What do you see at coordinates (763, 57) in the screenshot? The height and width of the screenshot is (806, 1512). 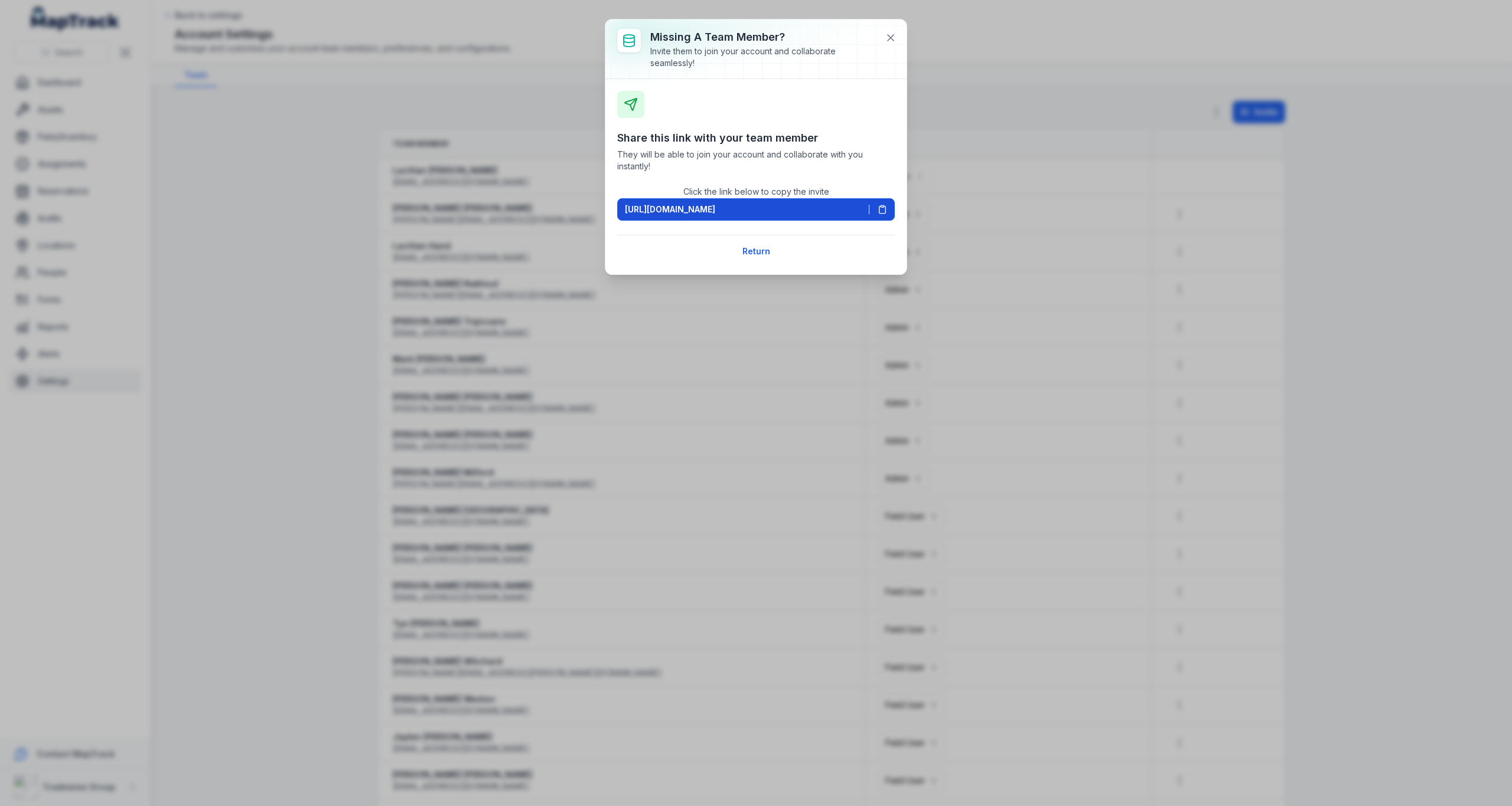 I see `div: Invite them to join your account and collaborate seamlessly!` at bounding box center [763, 57].